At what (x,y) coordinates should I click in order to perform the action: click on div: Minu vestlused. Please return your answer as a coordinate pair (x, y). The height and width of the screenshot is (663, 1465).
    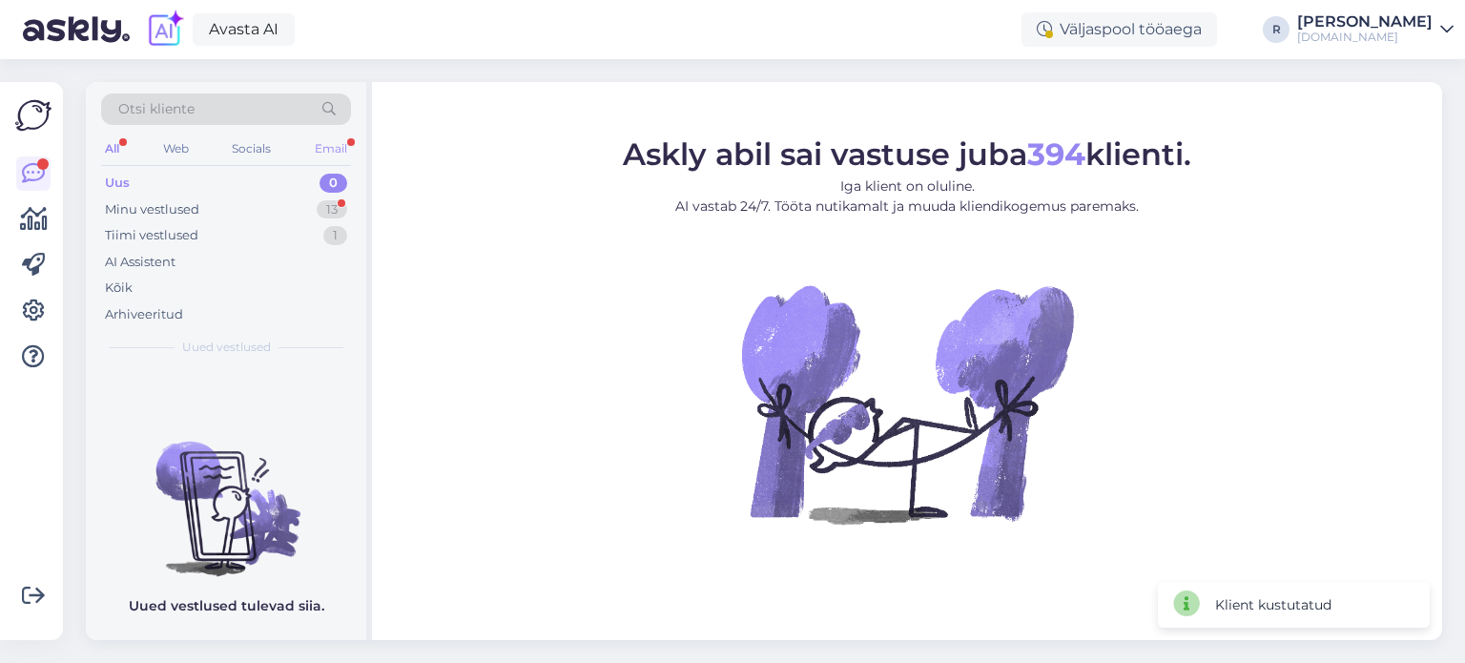
    Looking at the image, I should click on (152, 210).